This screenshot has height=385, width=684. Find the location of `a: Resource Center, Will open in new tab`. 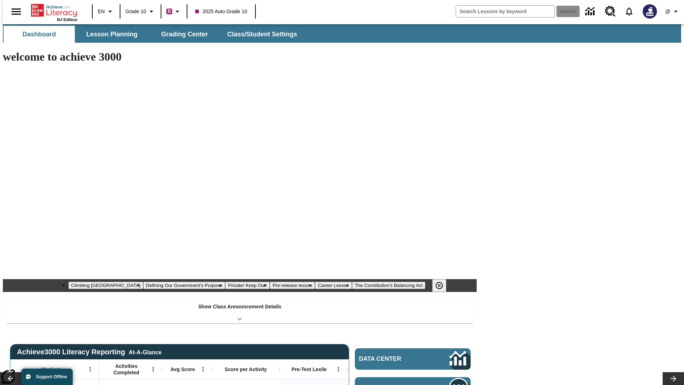

a: Resource Center, Will open in new tab is located at coordinates (610, 11).